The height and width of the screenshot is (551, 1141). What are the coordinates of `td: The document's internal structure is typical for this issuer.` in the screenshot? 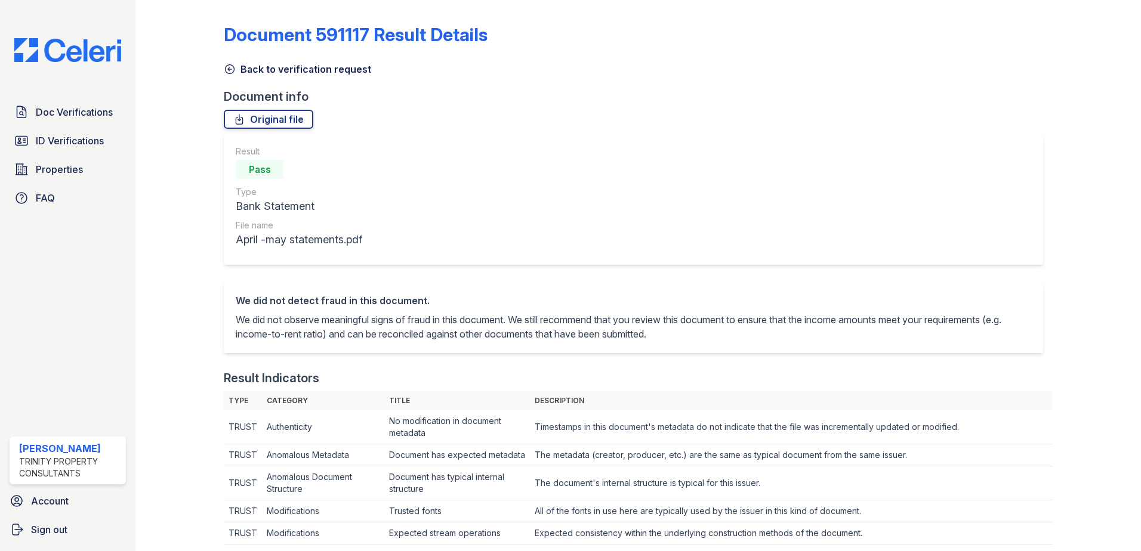 It's located at (791, 483).